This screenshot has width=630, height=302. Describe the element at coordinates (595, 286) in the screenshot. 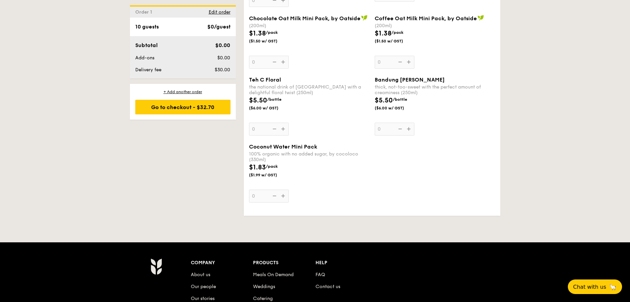

I see `button: Chat with us🦙` at that location.